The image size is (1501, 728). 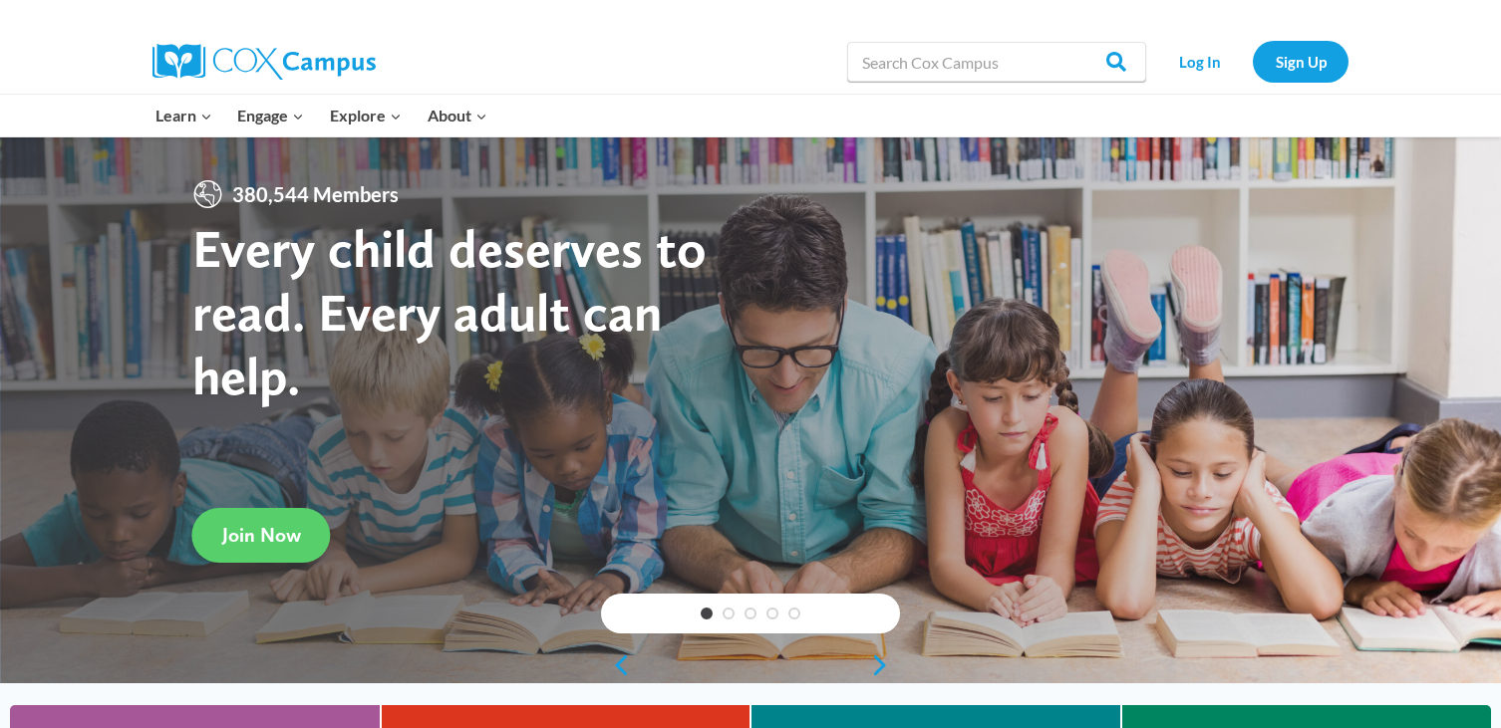 What do you see at coordinates (772, 614) in the screenshot?
I see `a: 4` at bounding box center [772, 614].